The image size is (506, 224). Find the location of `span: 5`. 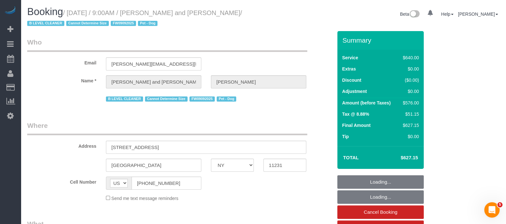

span: 5 is located at coordinates (500, 204).